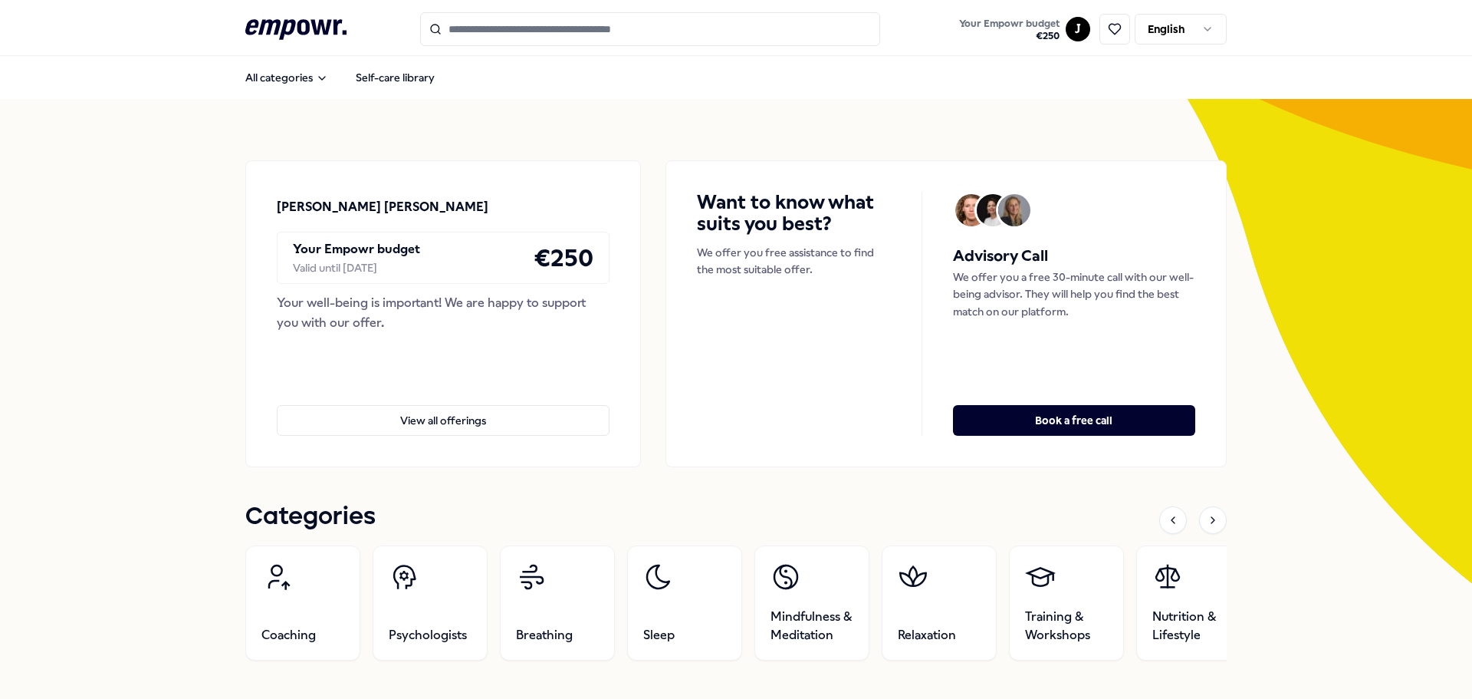  What do you see at coordinates (443, 420) in the screenshot?
I see `button: View all offerings` at bounding box center [443, 420].